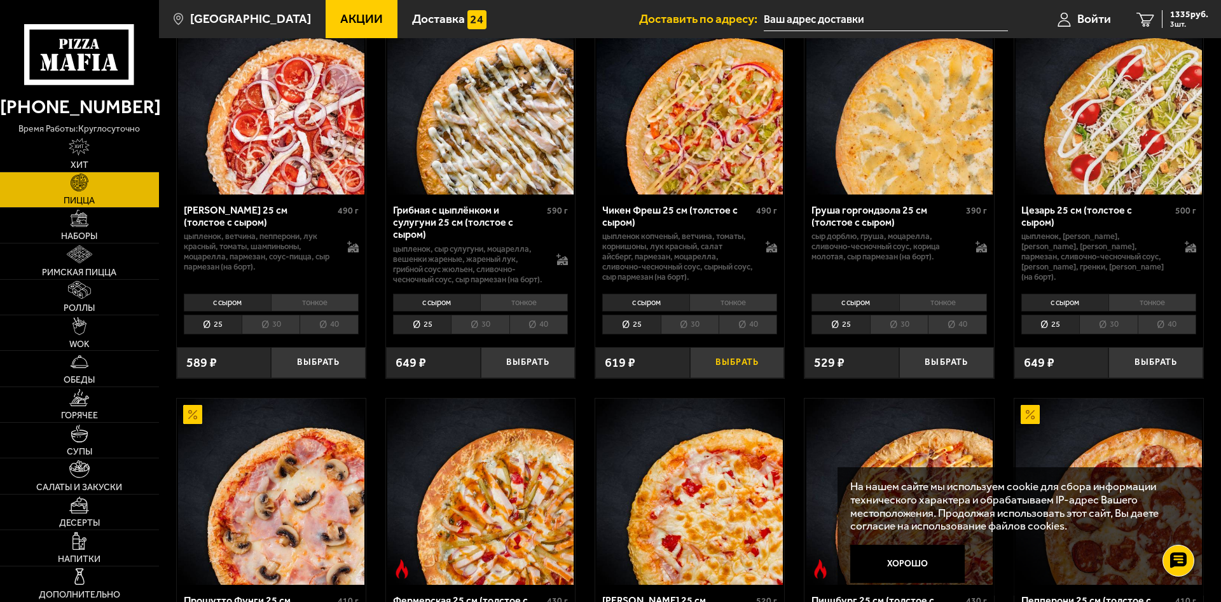  Describe the element at coordinates (80, 345) in the screenshot. I see `span: WOK` at that location.